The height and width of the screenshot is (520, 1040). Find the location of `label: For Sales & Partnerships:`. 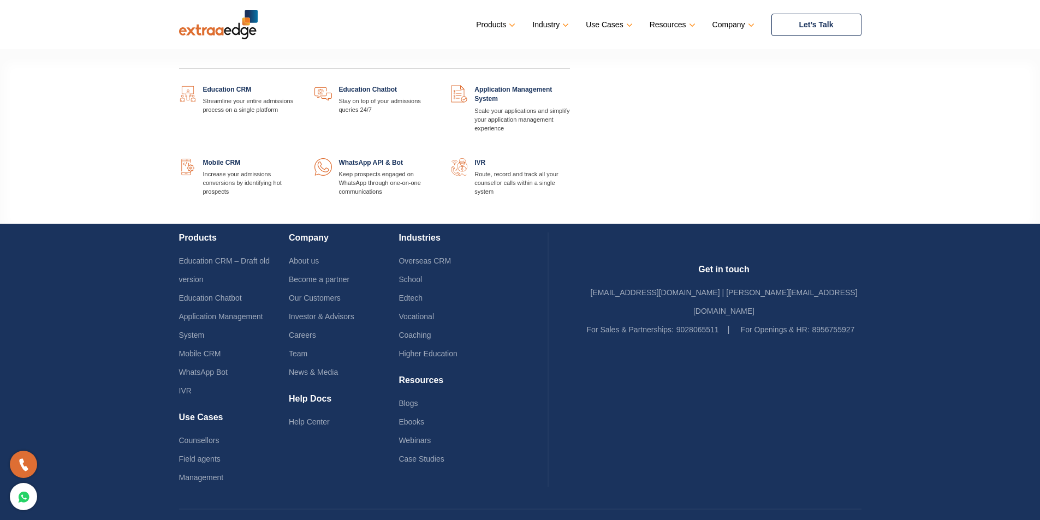

label: For Sales & Partnerships: is located at coordinates (631, 330).